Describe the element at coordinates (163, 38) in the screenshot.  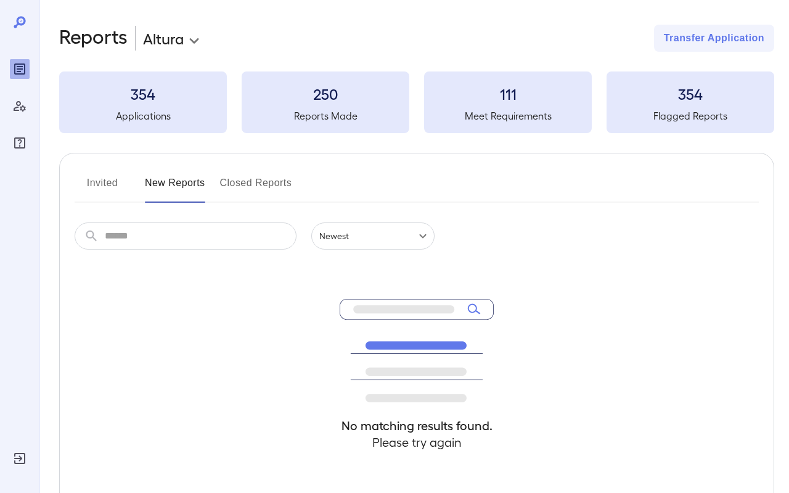
I see `p: Altura` at that location.